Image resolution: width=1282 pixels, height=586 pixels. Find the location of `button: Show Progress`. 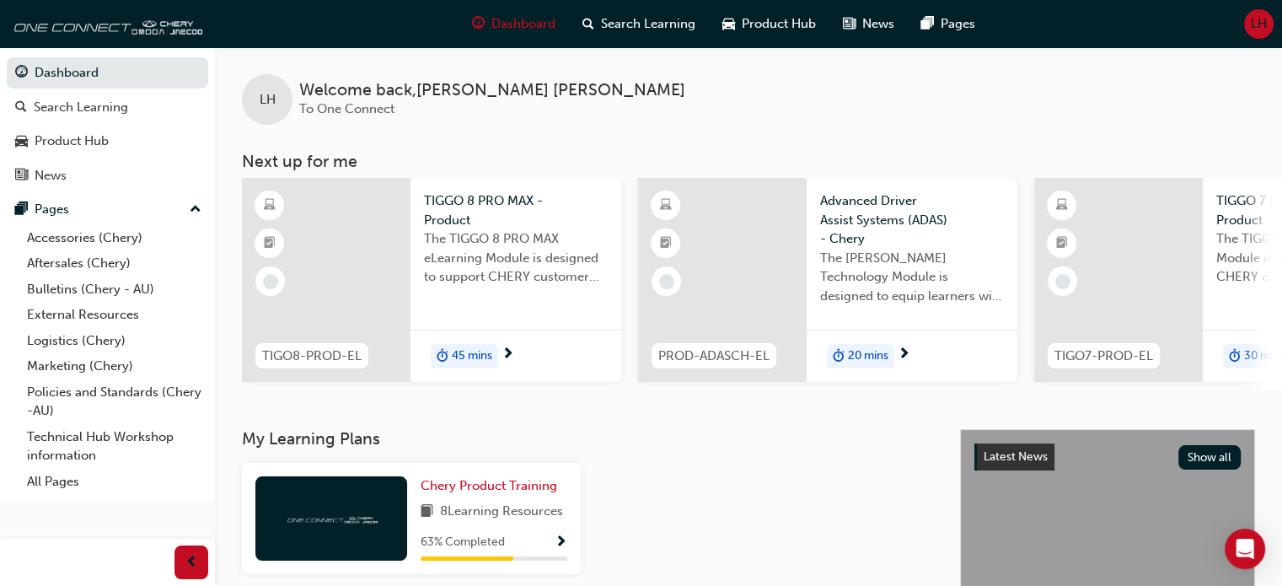

button: Show Progress is located at coordinates (560, 542).